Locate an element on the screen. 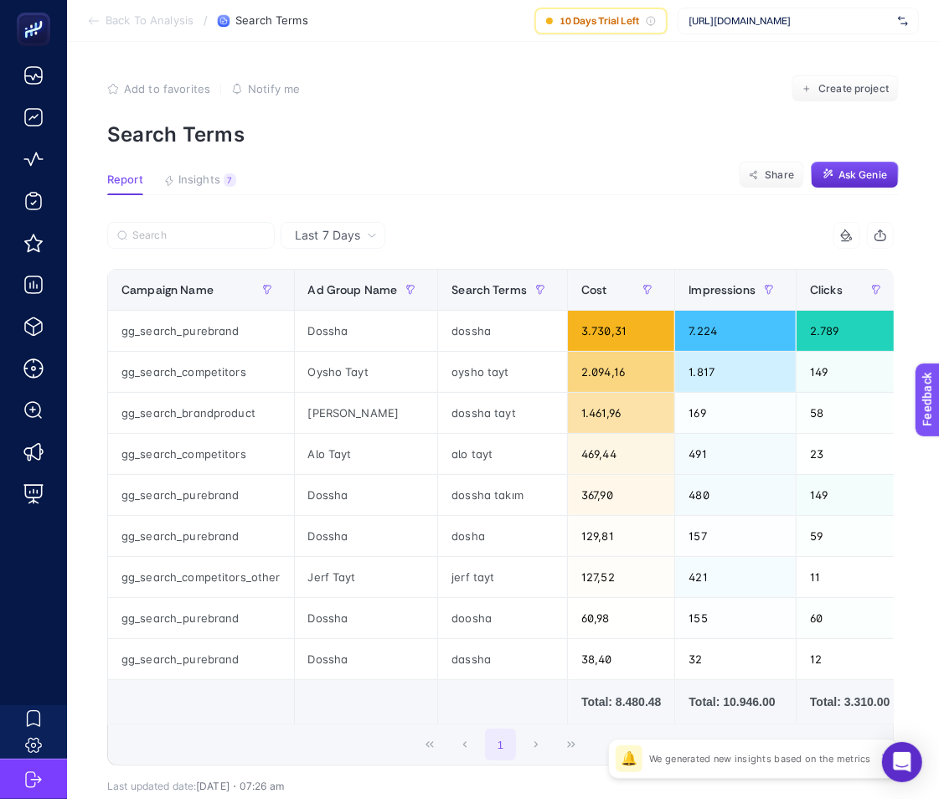 The height and width of the screenshot is (799, 939). span: Cost is located at coordinates (594, 290).